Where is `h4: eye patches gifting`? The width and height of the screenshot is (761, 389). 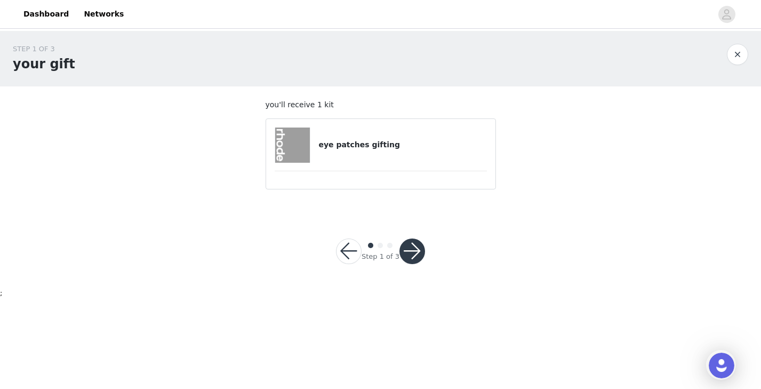
h4: eye patches gifting is located at coordinates (402, 145).